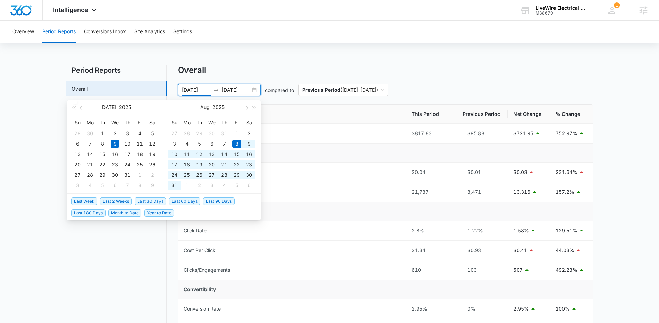  I want to click on th: Metric, so click(292, 114).